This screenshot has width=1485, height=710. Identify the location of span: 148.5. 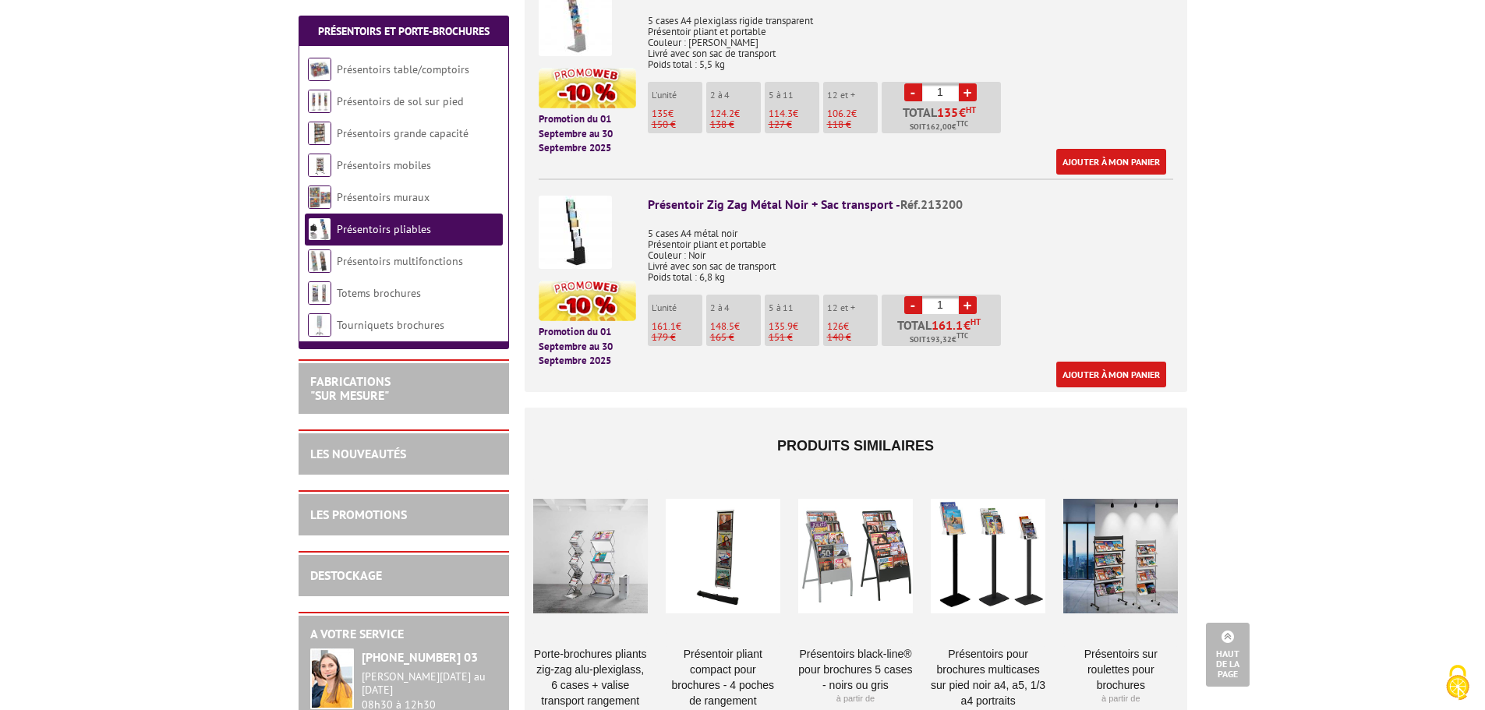
(722, 326).